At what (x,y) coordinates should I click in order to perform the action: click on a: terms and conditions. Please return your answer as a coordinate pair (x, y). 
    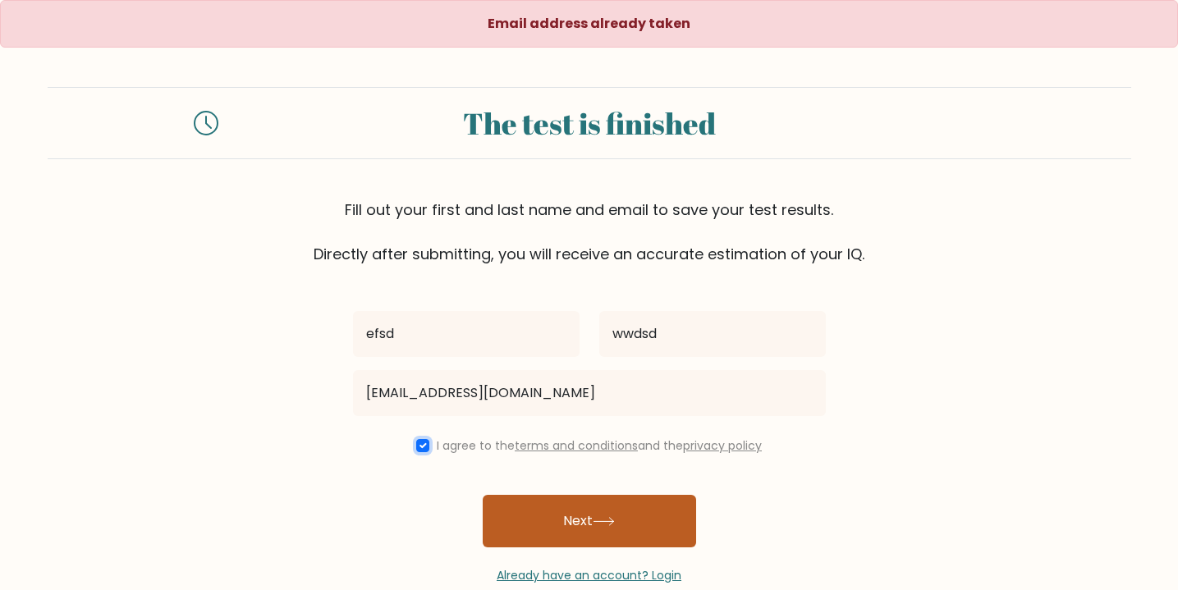
    Looking at the image, I should click on (576, 446).